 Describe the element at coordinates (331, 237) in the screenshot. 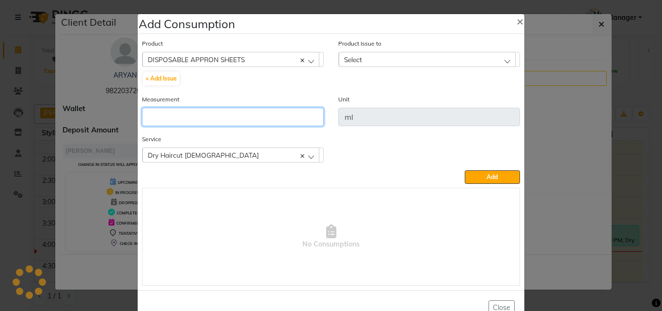

I see `span: No Consumptions` at that location.